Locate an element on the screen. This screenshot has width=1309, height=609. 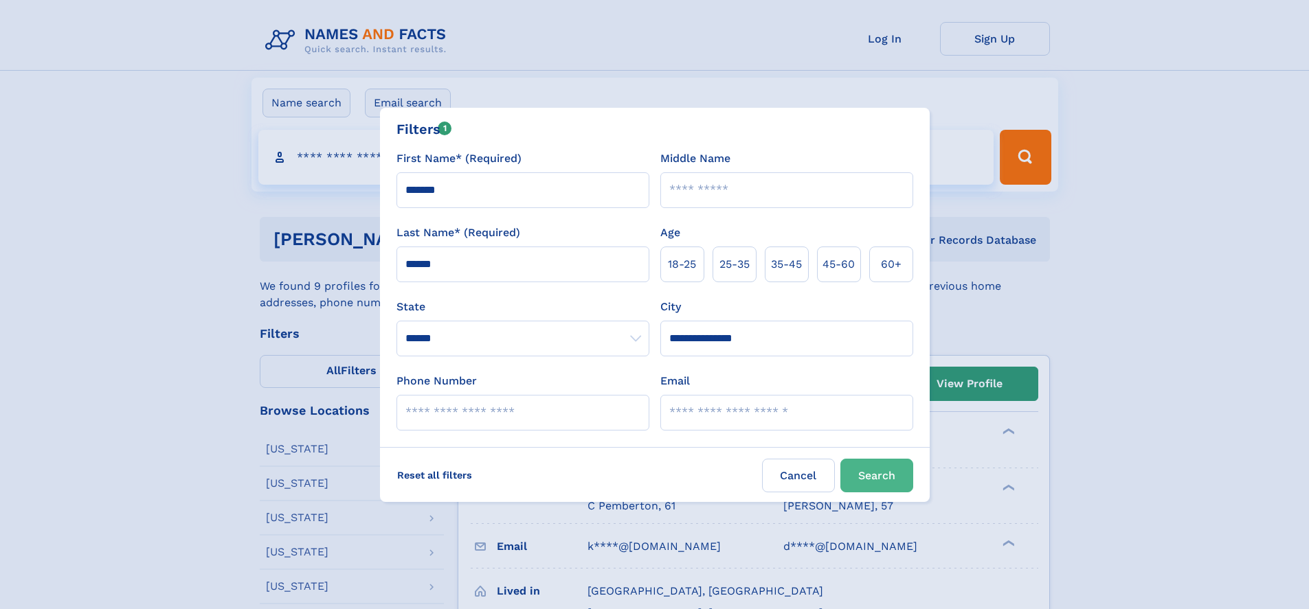
label: Middle Name is located at coordinates (695, 159).